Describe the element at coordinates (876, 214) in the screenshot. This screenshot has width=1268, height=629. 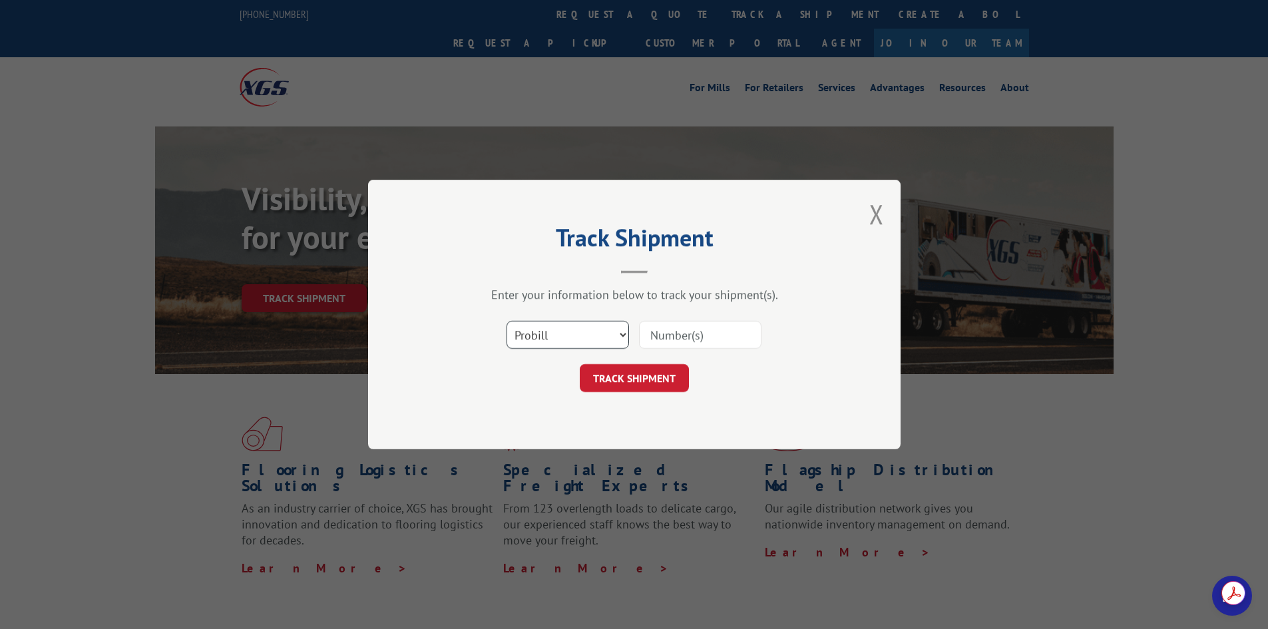
I see `button: Close modal` at that location.